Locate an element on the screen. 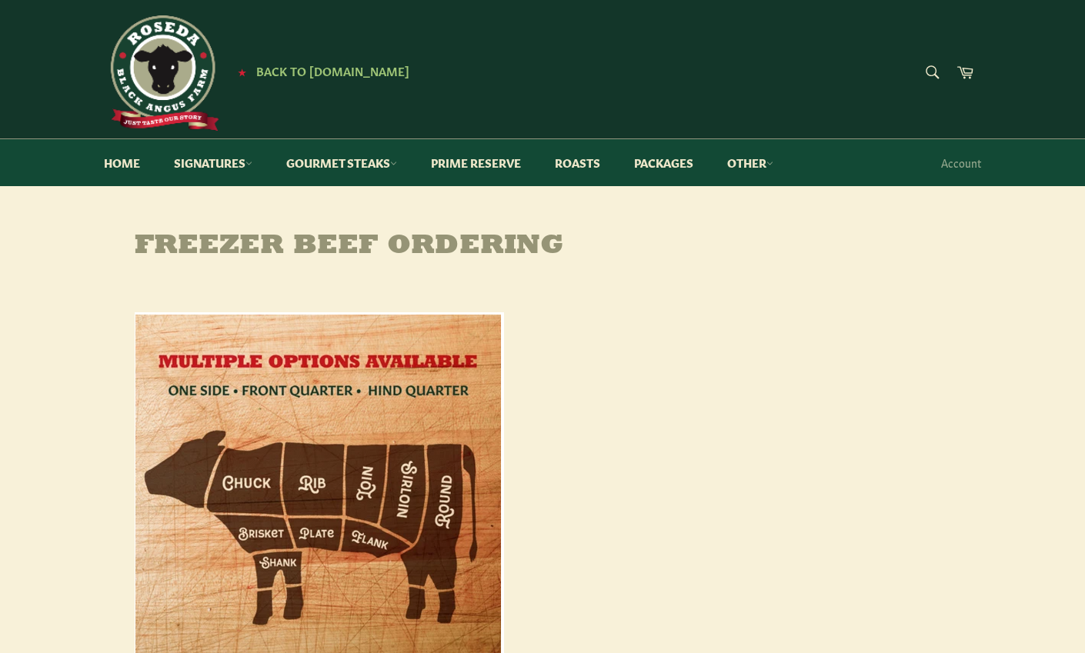  a: Gourmet Steaks is located at coordinates (342, 162).